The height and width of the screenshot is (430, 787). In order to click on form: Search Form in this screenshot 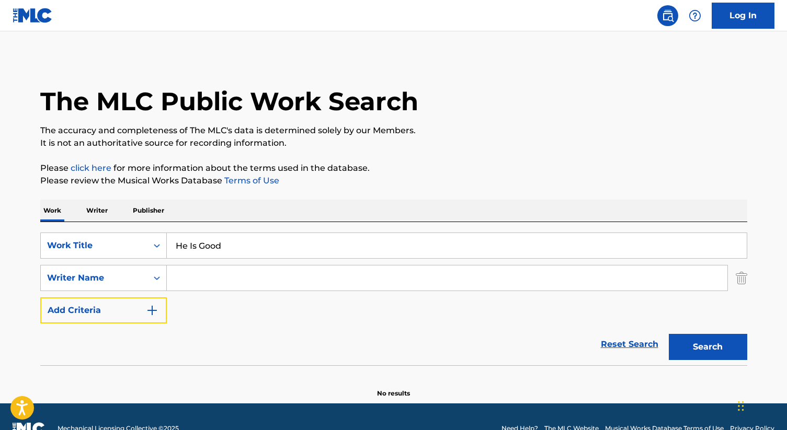, I will do `click(394, 299)`.